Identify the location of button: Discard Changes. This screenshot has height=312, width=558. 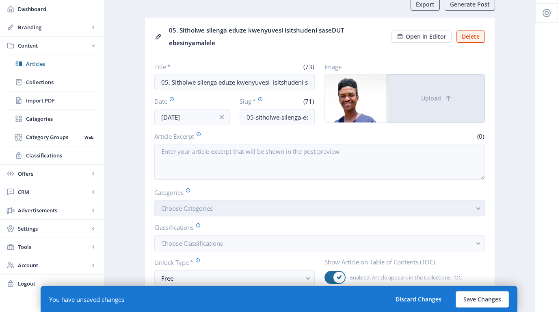
(418, 299).